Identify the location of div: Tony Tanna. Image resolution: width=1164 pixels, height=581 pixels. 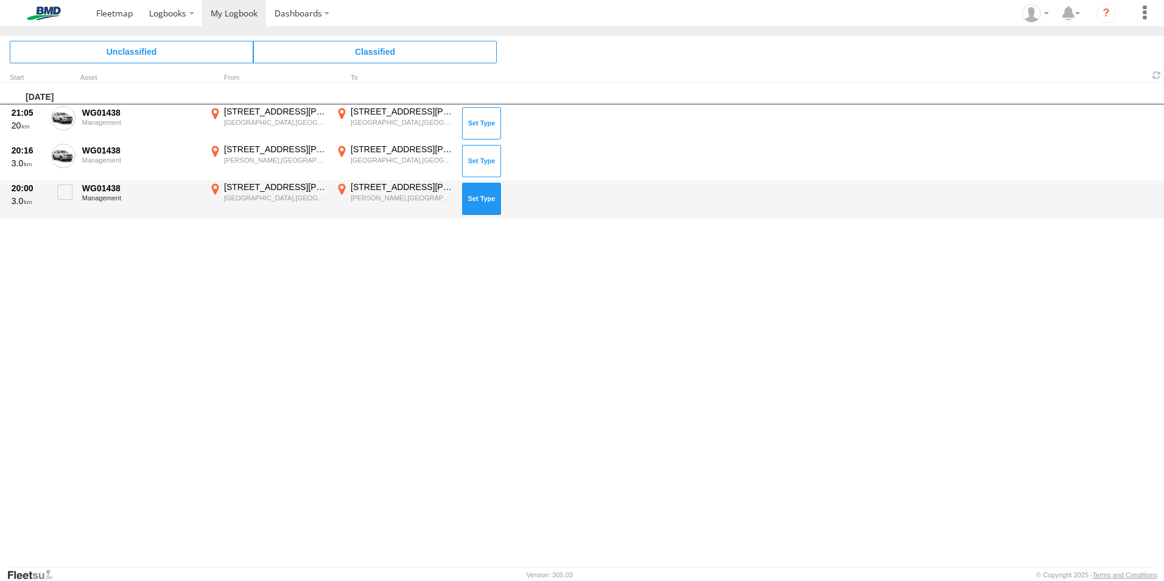
(1036, 13).